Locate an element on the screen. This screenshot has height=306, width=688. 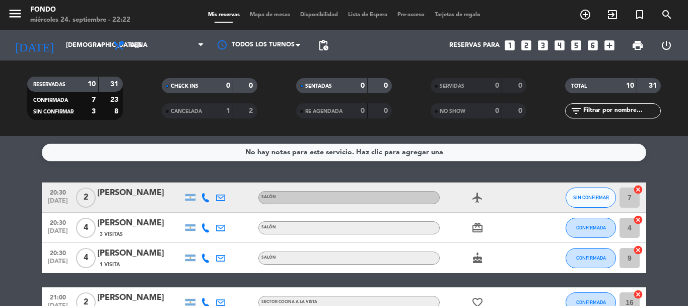
span: SERVIDAS is located at coordinates (452, 86).